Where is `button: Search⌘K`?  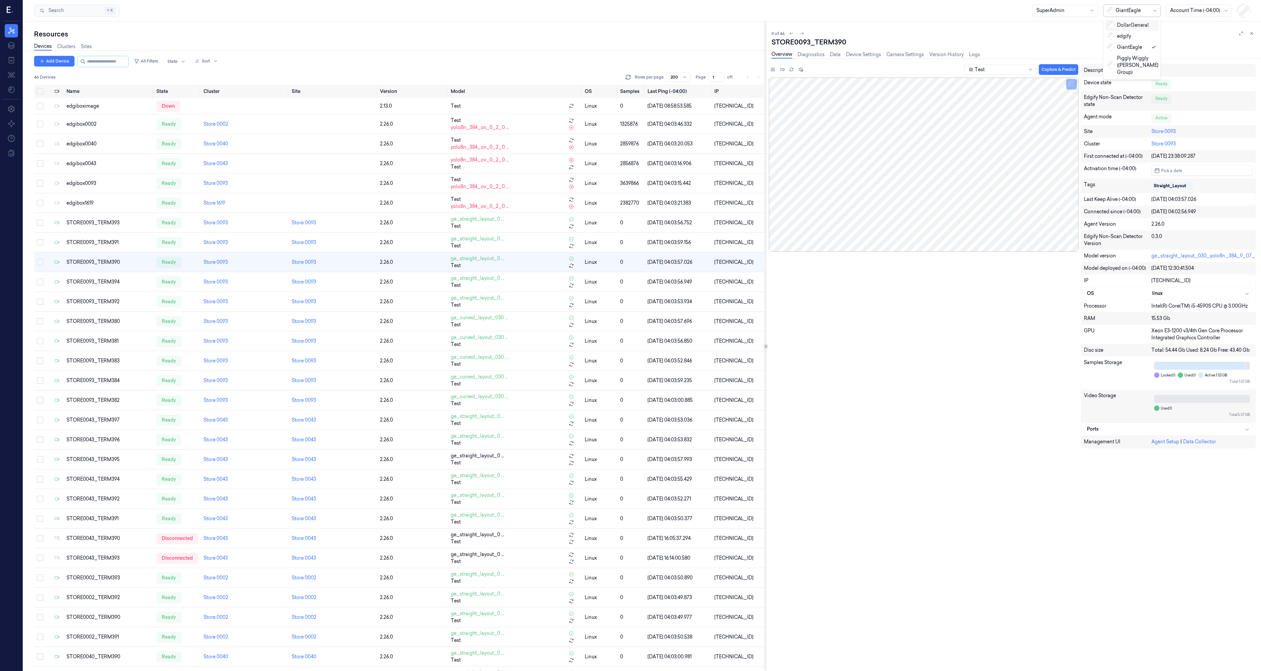
button: Search⌘K is located at coordinates (77, 11).